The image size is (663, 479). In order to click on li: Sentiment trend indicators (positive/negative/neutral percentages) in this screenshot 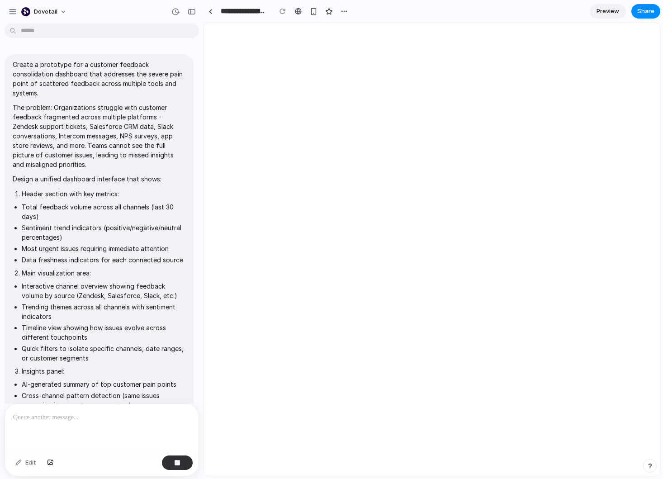, I will do `click(104, 233)`.